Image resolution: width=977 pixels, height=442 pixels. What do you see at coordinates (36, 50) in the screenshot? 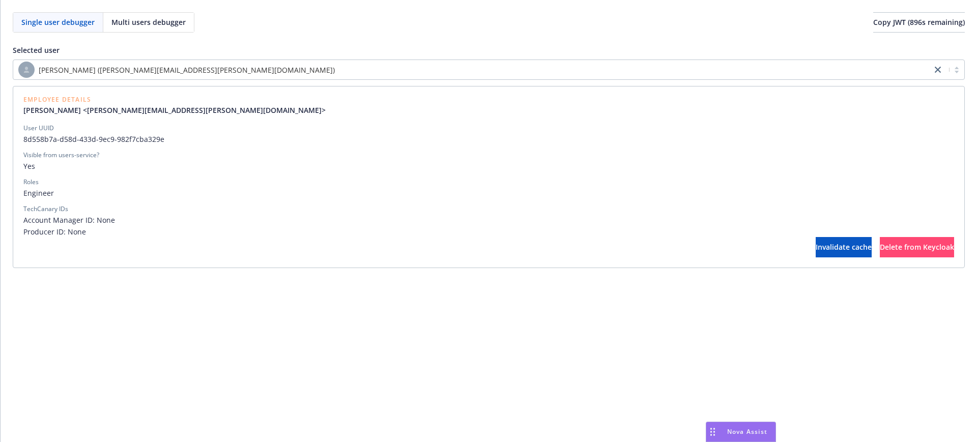
I see `span: Selected user` at bounding box center [36, 50].